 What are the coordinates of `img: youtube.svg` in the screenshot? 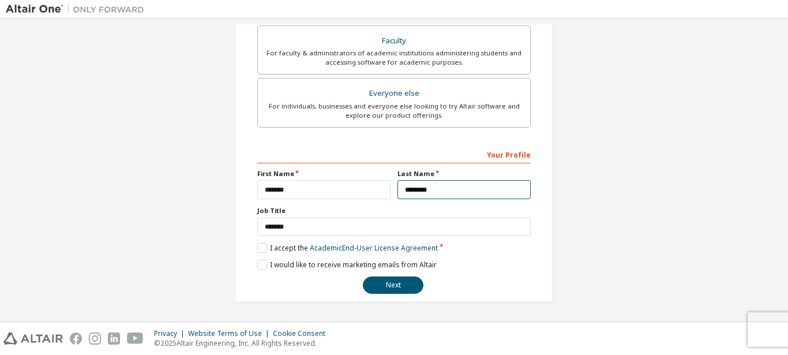 It's located at (135, 338).